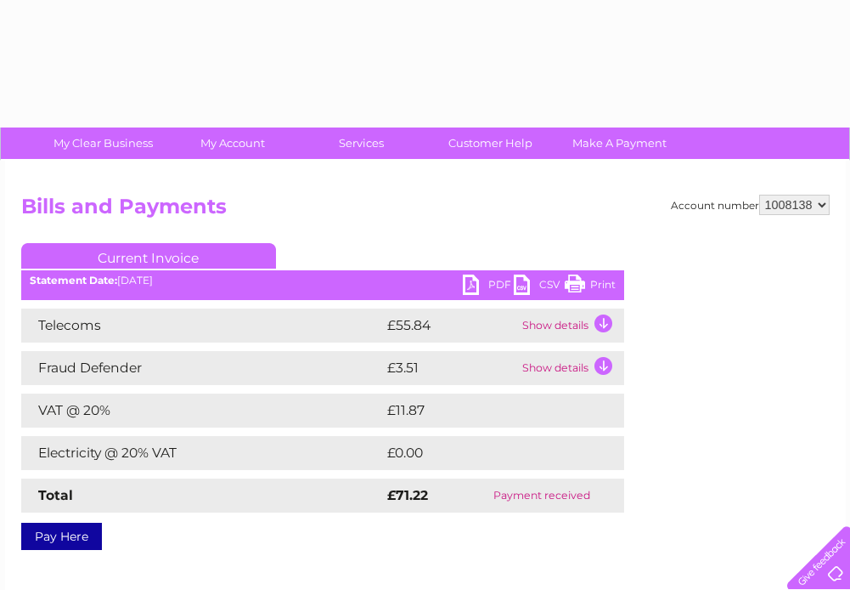 Image resolution: width=850 pixels, height=590 pixels. What do you see at coordinates (202, 453) in the screenshot?
I see `td: Electricity @ 20% VAT` at bounding box center [202, 453].